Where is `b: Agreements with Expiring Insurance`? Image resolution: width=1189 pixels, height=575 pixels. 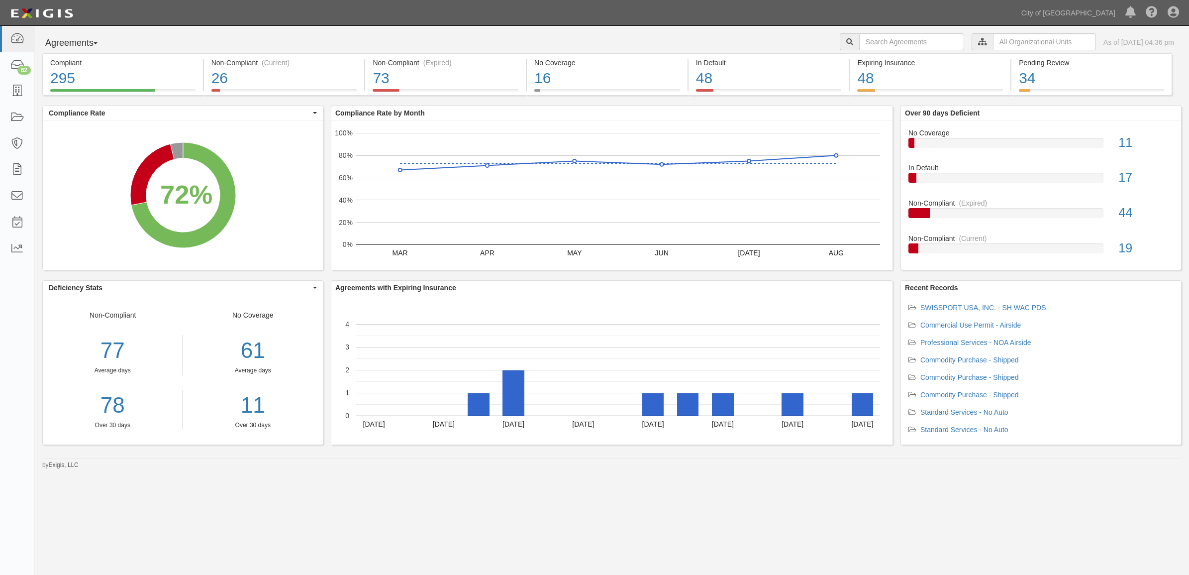 b: Agreements with Expiring Insurance is located at coordinates (396, 288).